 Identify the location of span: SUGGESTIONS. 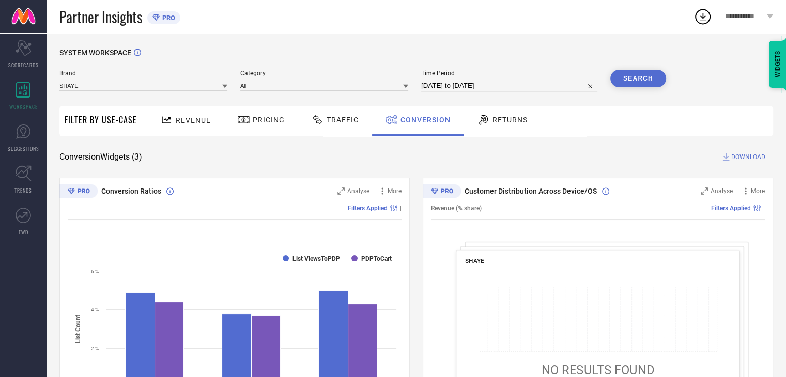
(23, 148).